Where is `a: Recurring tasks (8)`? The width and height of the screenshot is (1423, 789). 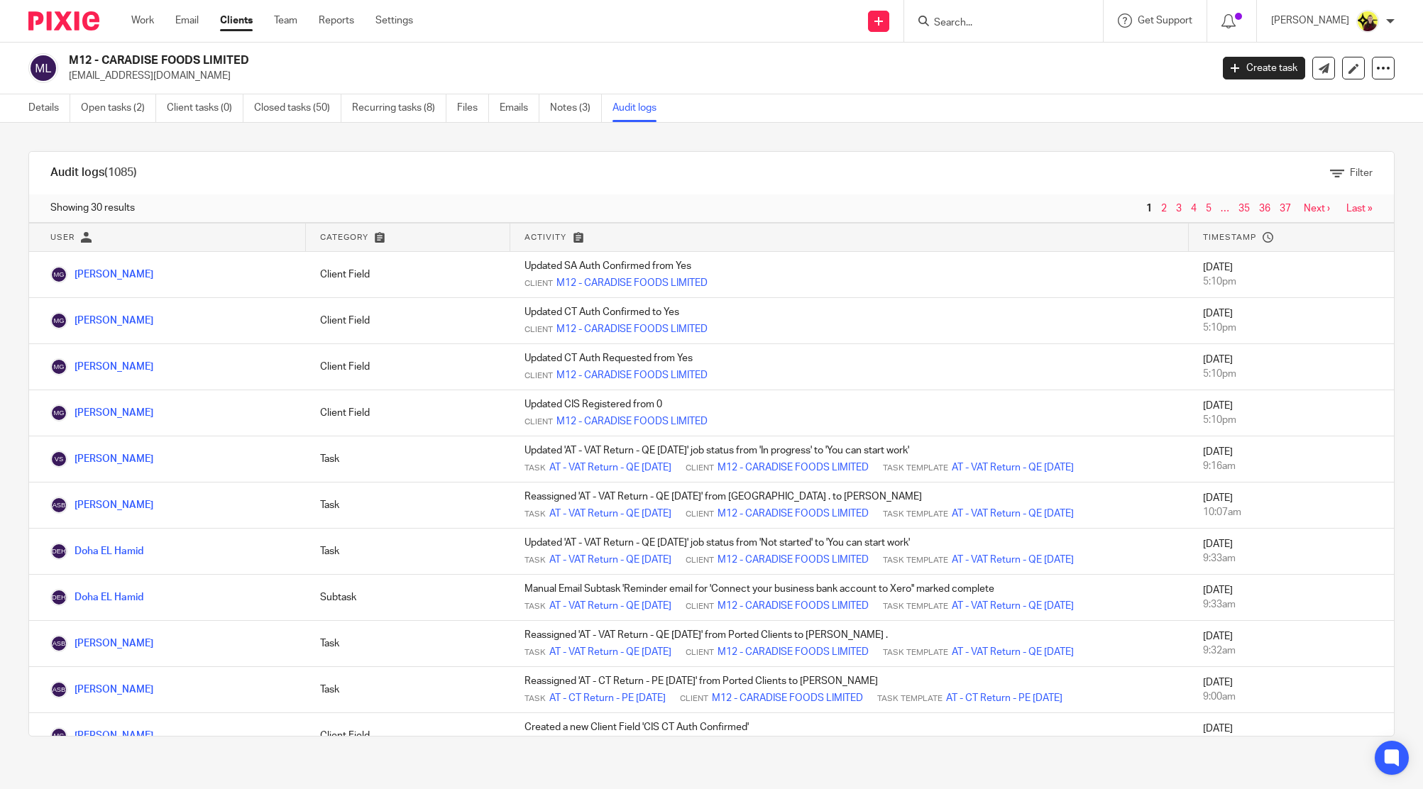
a: Recurring tasks (8) is located at coordinates (399, 108).